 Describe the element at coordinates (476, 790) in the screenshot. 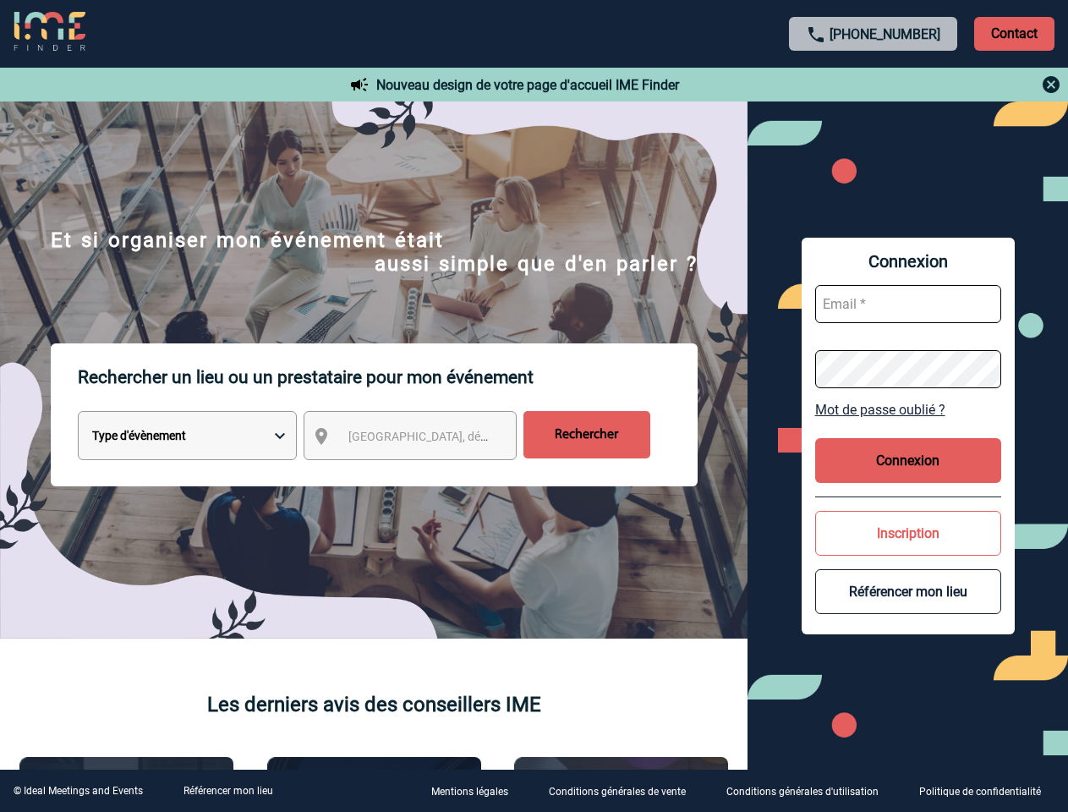

I see `a: Mentions légales` at that location.